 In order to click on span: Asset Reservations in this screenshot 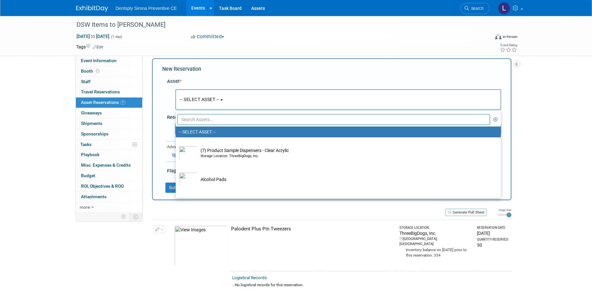, I will do `click(103, 102)`.